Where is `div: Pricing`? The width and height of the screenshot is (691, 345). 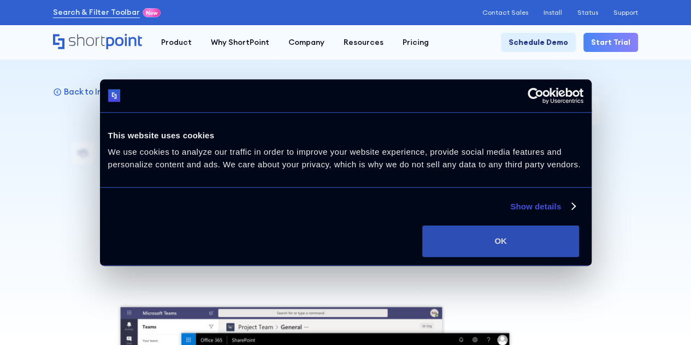 div: Pricing is located at coordinates (416, 42).